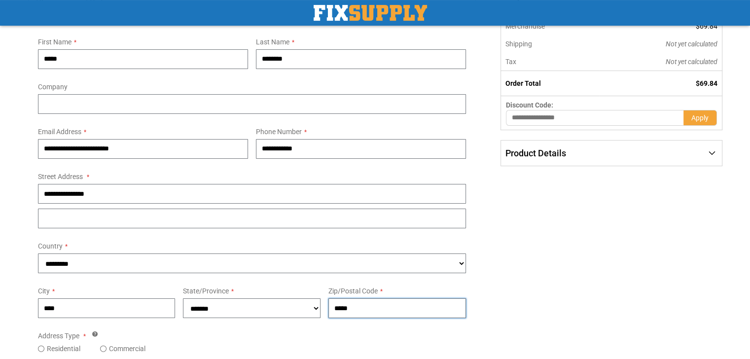 Image resolution: width=750 pixels, height=359 pixels. Describe the element at coordinates (64, 348) in the screenshot. I see `label: Residential` at that location.